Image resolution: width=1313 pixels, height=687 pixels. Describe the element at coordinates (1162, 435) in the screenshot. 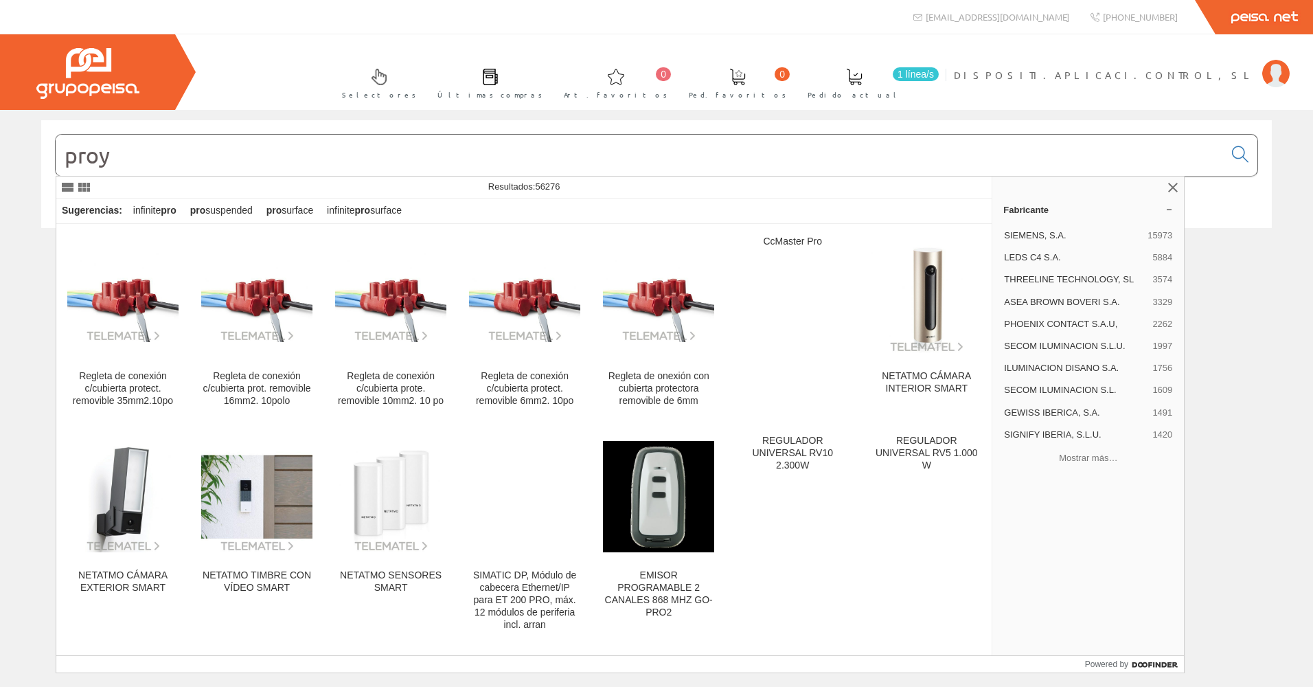

I see `span: 1420` at that location.